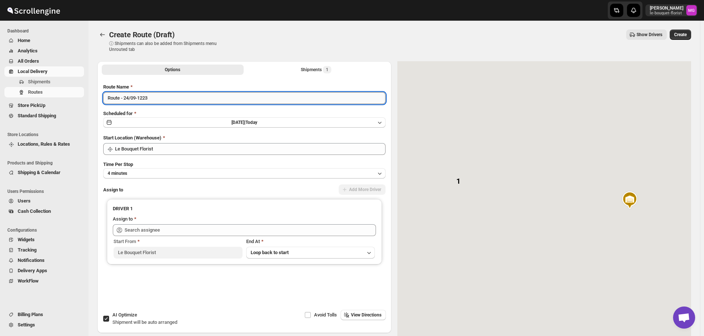 This screenshot has height=336, width=704. I want to click on span: Users Permissions, so click(46, 191).